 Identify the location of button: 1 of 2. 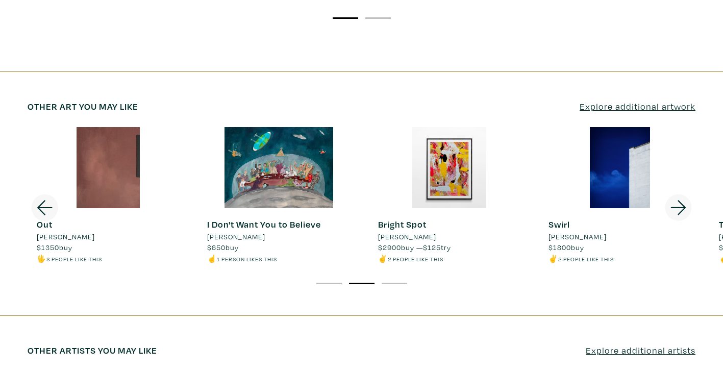
(345, 18).